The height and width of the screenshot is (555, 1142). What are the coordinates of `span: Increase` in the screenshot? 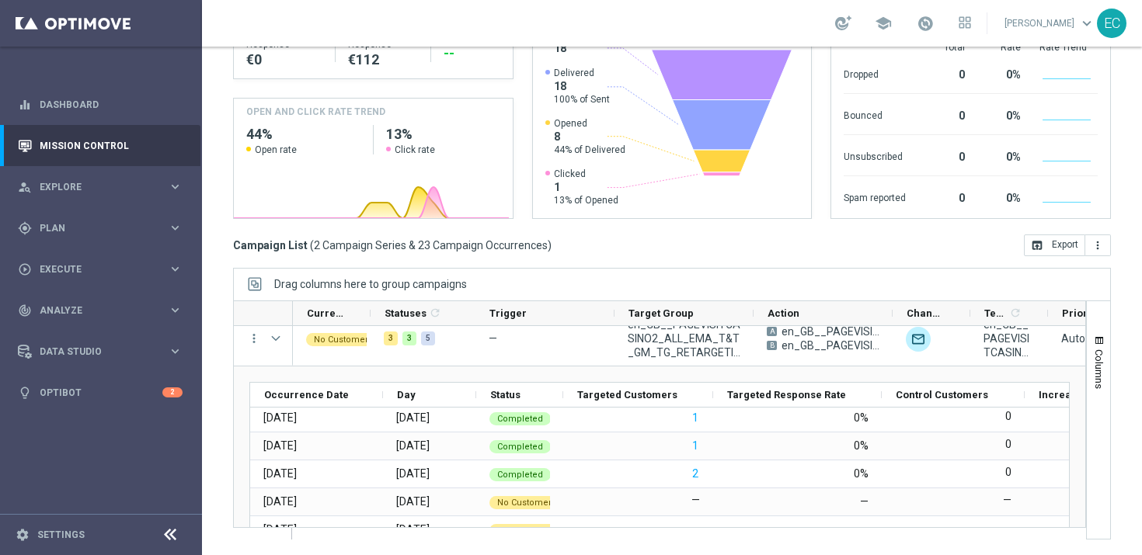 It's located at (1060, 395).